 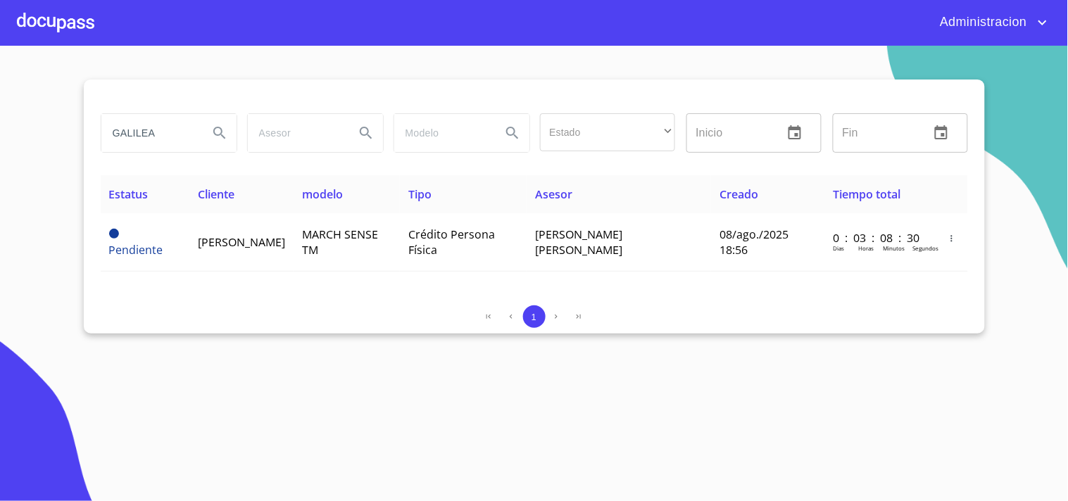 I want to click on span: modelo, so click(x=323, y=194).